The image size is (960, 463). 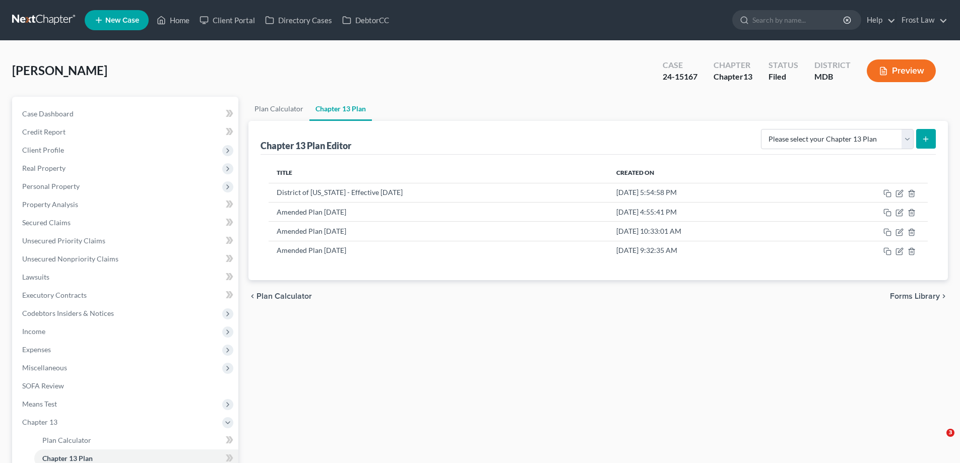 What do you see at coordinates (126, 277) in the screenshot?
I see `a: Lawsuits` at bounding box center [126, 277].